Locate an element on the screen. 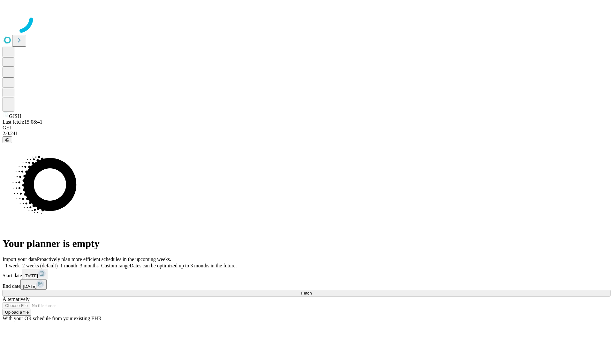 The height and width of the screenshot is (345, 613). span: 1 week is located at coordinates (12, 265).